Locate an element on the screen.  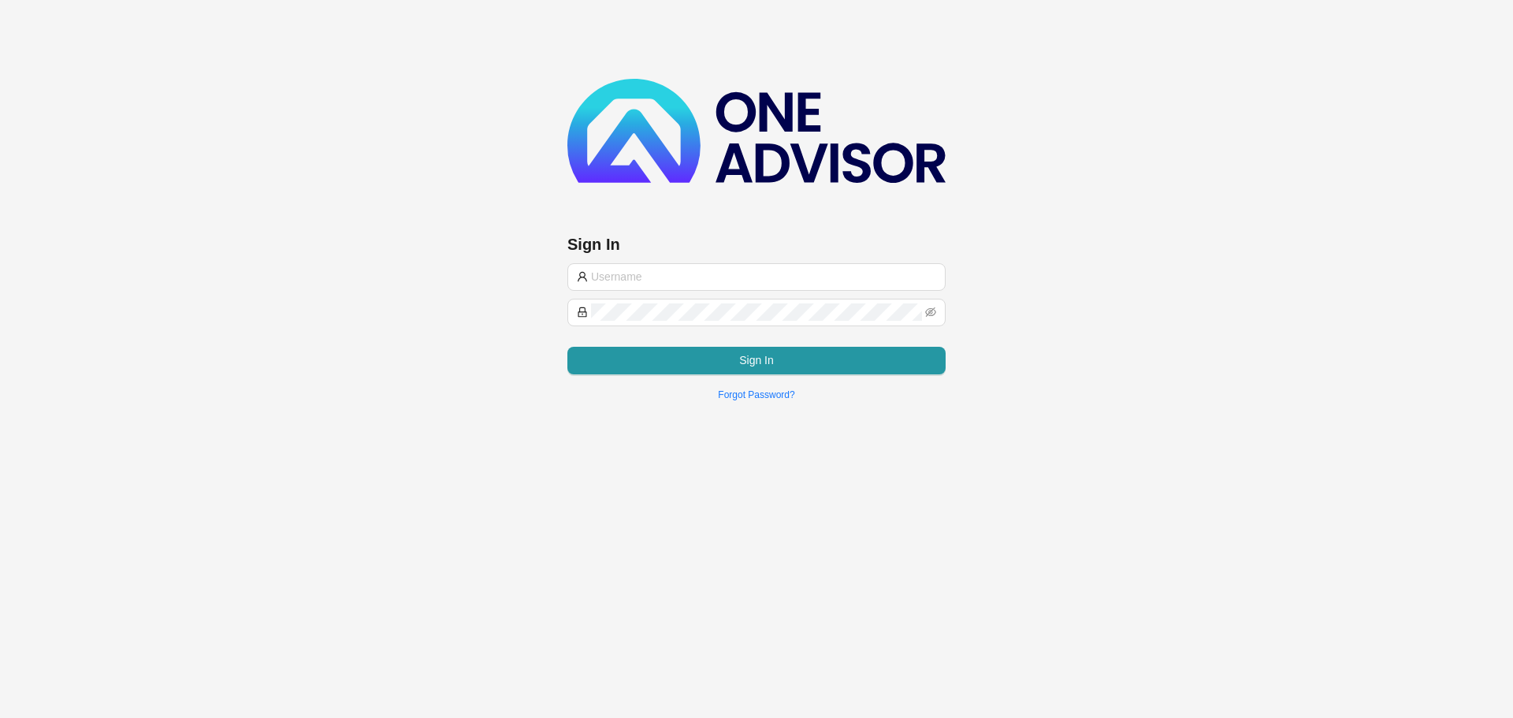
span: Sign In is located at coordinates (756, 360).